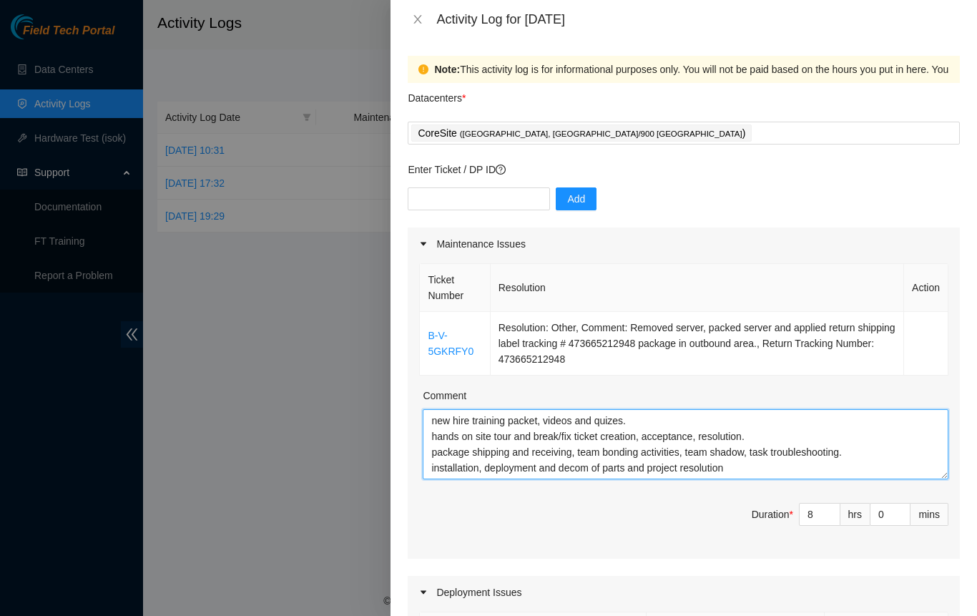  I want to click on p: Datacenters, so click(436, 94).